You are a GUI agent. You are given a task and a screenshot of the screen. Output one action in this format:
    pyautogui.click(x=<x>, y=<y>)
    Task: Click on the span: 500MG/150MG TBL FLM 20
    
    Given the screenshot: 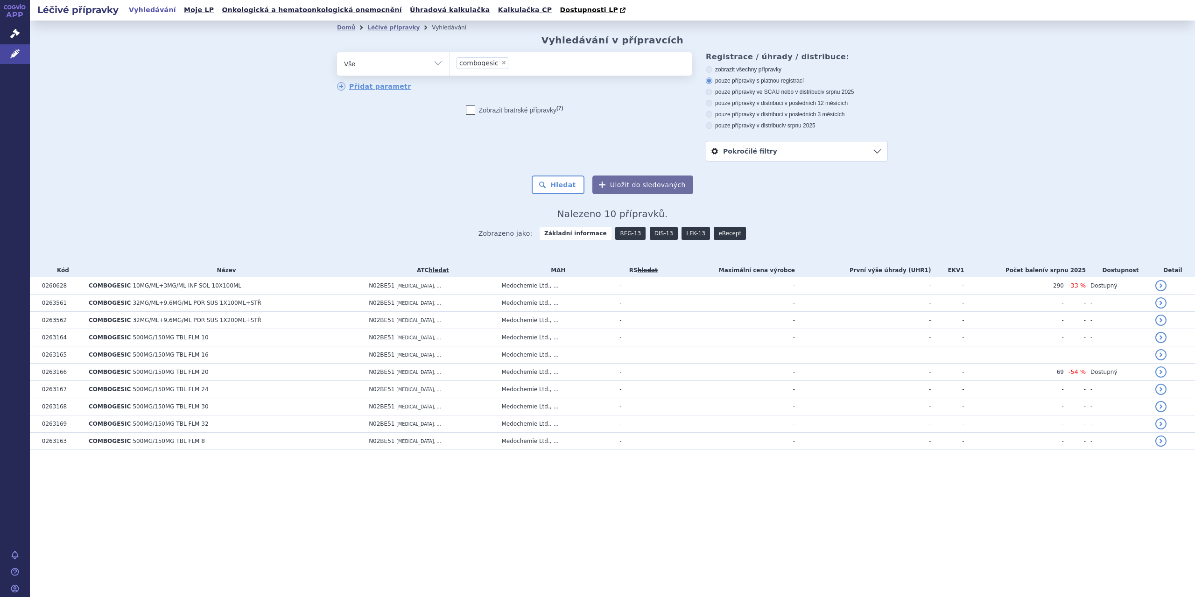 What is the action you would take?
    pyautogui.click(x=170, y=372)
    